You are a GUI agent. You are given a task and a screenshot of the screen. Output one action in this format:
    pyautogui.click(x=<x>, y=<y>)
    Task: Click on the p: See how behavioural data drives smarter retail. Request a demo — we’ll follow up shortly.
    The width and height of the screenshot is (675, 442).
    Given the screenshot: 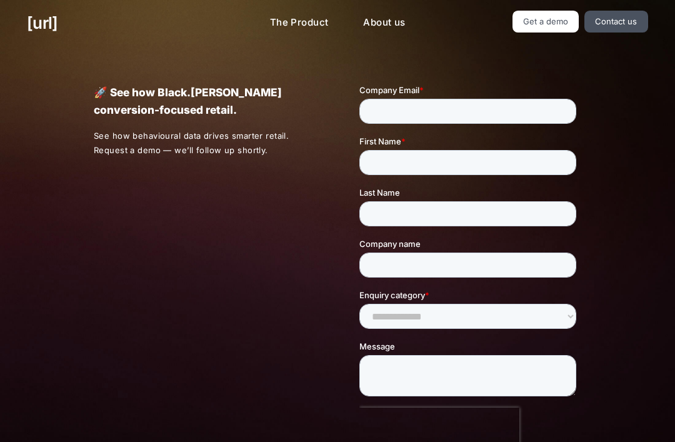 What is the action you would take?
    pyautogui.click(x=205, y=143)
    